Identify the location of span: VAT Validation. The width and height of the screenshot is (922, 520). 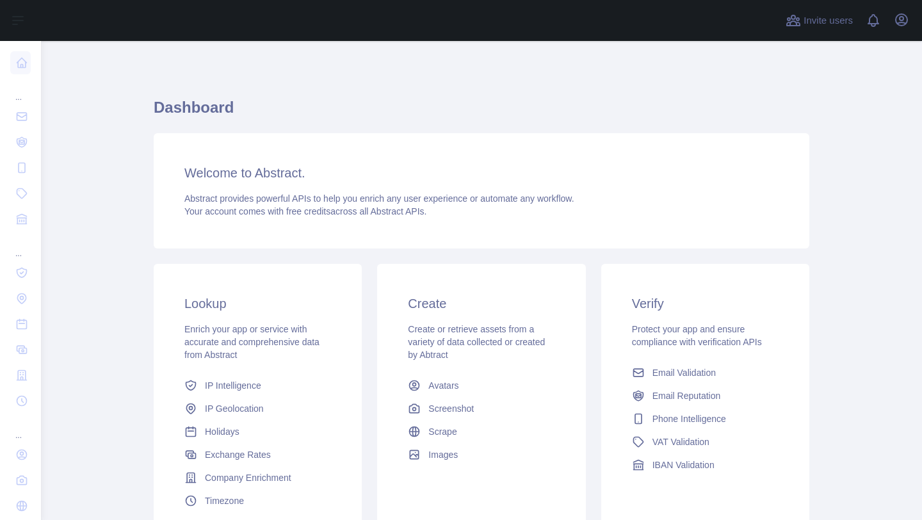
(680, 442).